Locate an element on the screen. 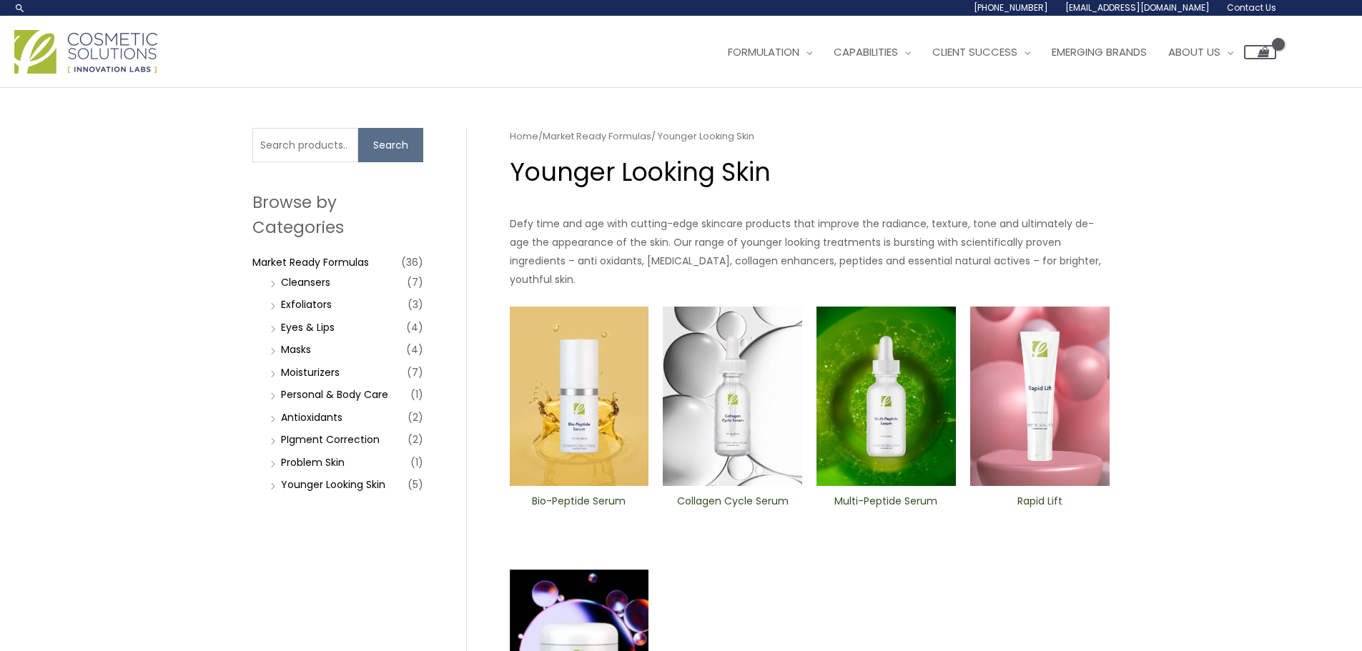  span: (36) is located at coordinates (412, 262).